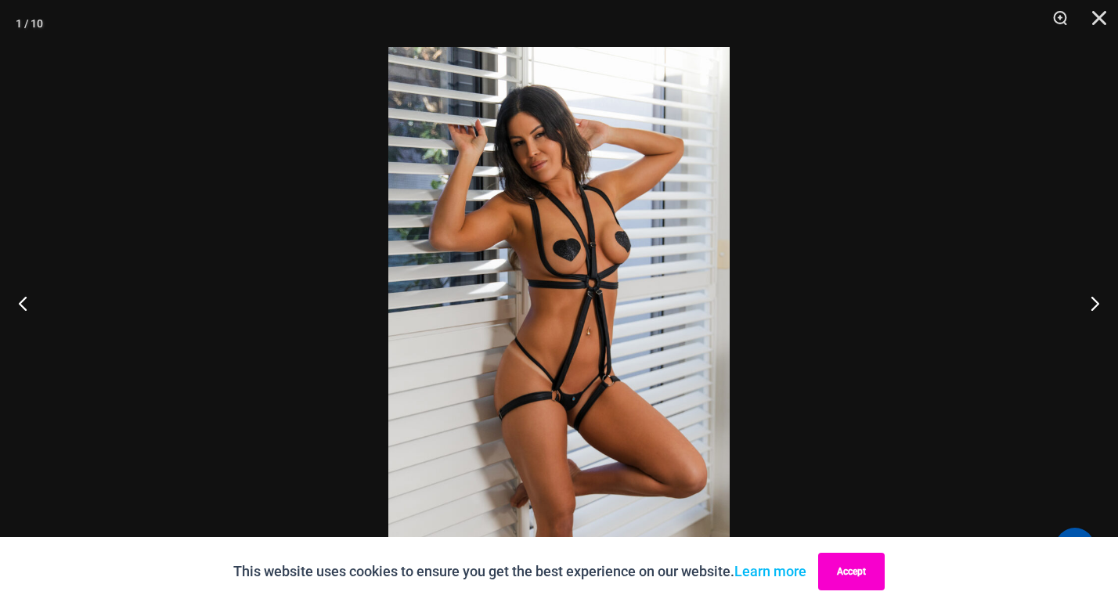  What do you see at coordinates (1088, 303) in the screenshot?
I see `button: Next` at bounding box center [1088, 303].